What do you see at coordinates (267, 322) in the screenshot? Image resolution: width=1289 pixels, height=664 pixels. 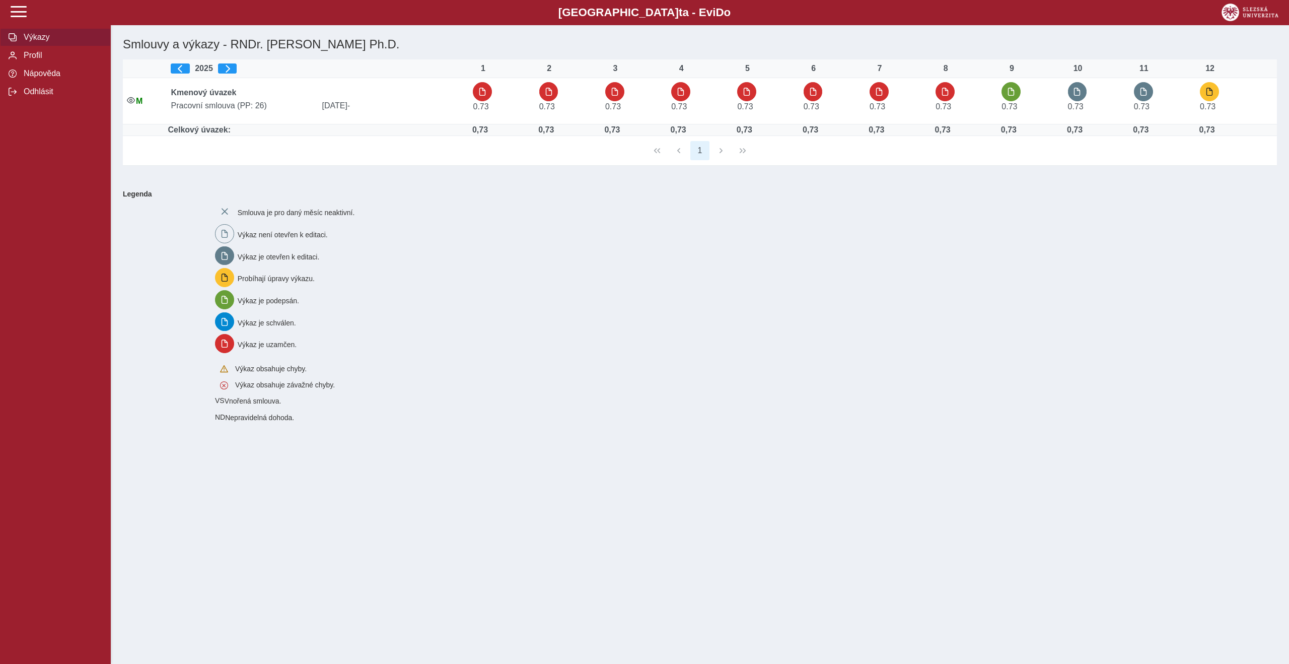 I see `span: Výkaz je schválen.` at bounding box center [267, 322].